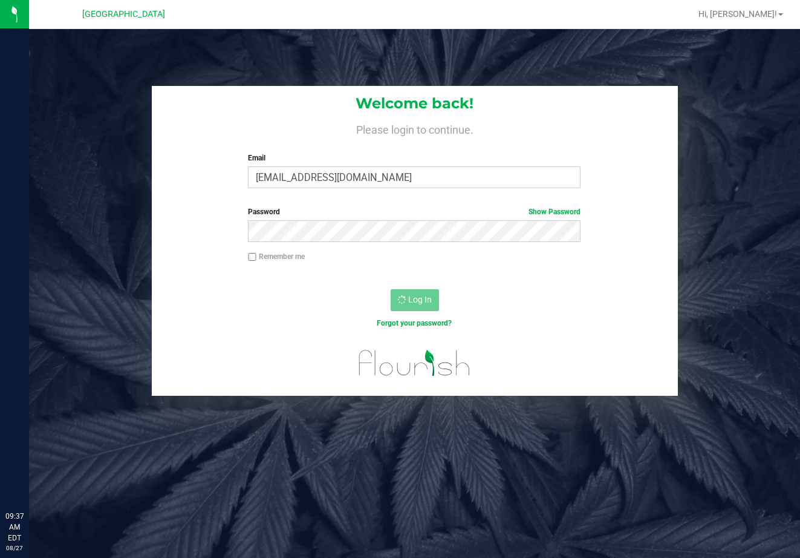 The width and height of the screenshot is (800, 558). I want to click on h4: Please login to continue., so click(415, 128).